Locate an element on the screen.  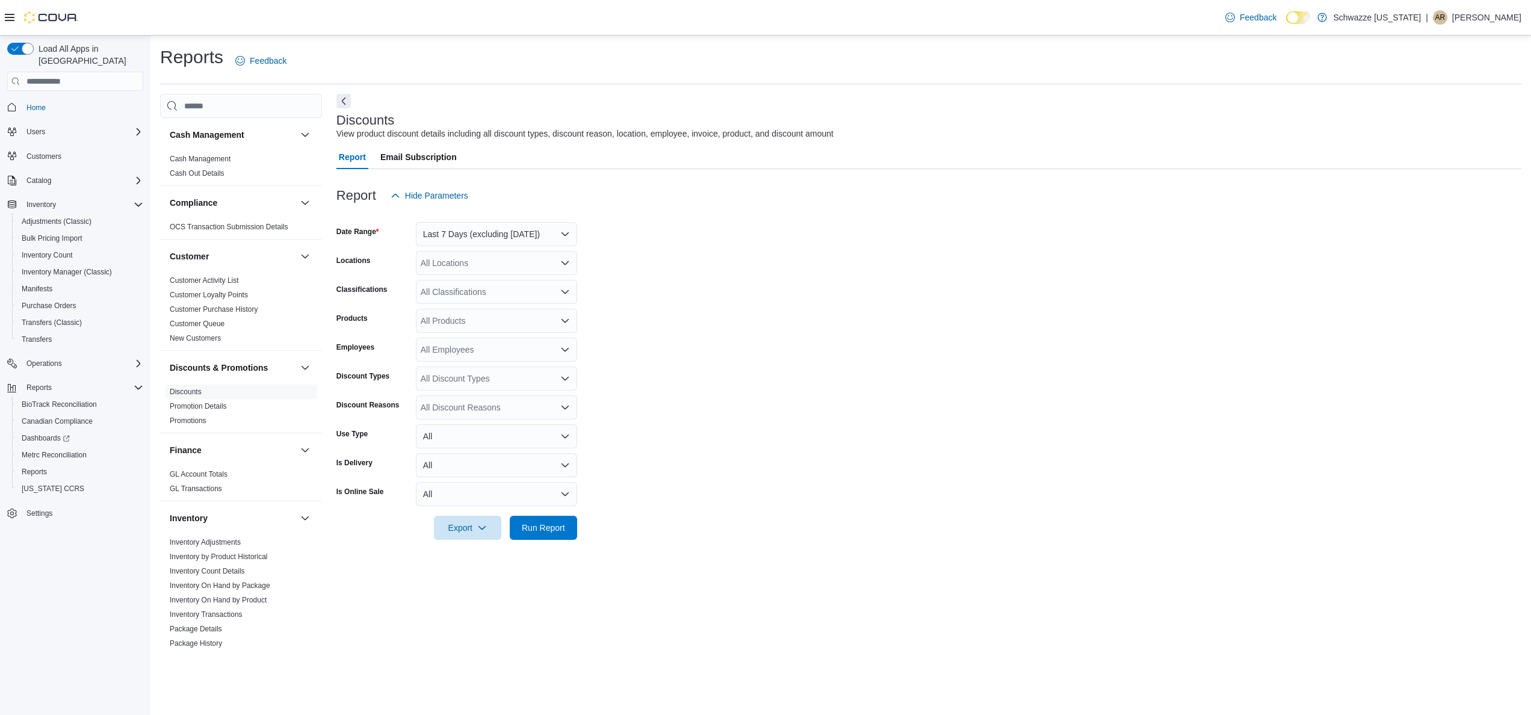
div: Customer is located at coordinates (241, 312).